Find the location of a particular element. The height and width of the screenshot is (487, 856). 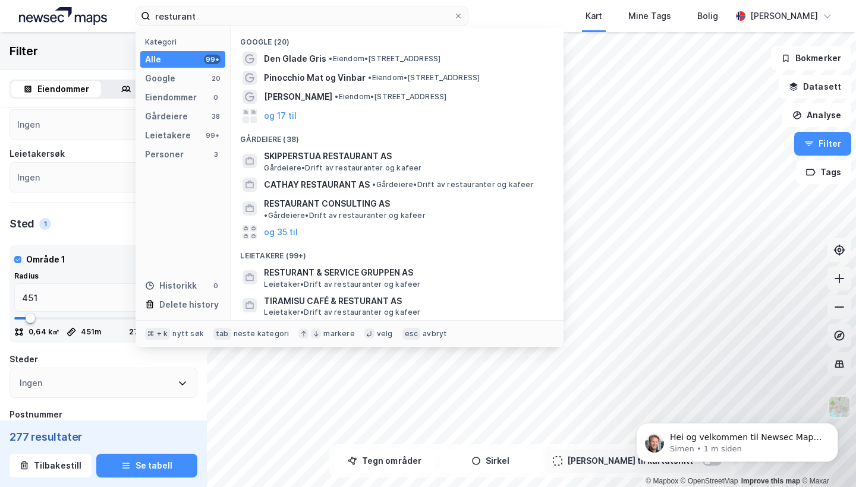

span: RESTURANT & SERVICE GRUPPEN AS is located at coordinates (407, 273).